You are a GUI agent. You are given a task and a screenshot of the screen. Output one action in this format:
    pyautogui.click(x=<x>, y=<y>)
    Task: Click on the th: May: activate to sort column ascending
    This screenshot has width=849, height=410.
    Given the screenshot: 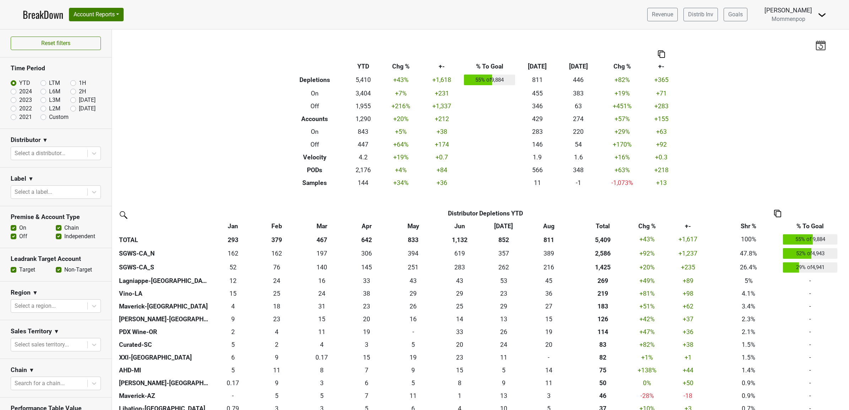 What is the action you would take?
    pyautogui.click(x=413, y=226)
    